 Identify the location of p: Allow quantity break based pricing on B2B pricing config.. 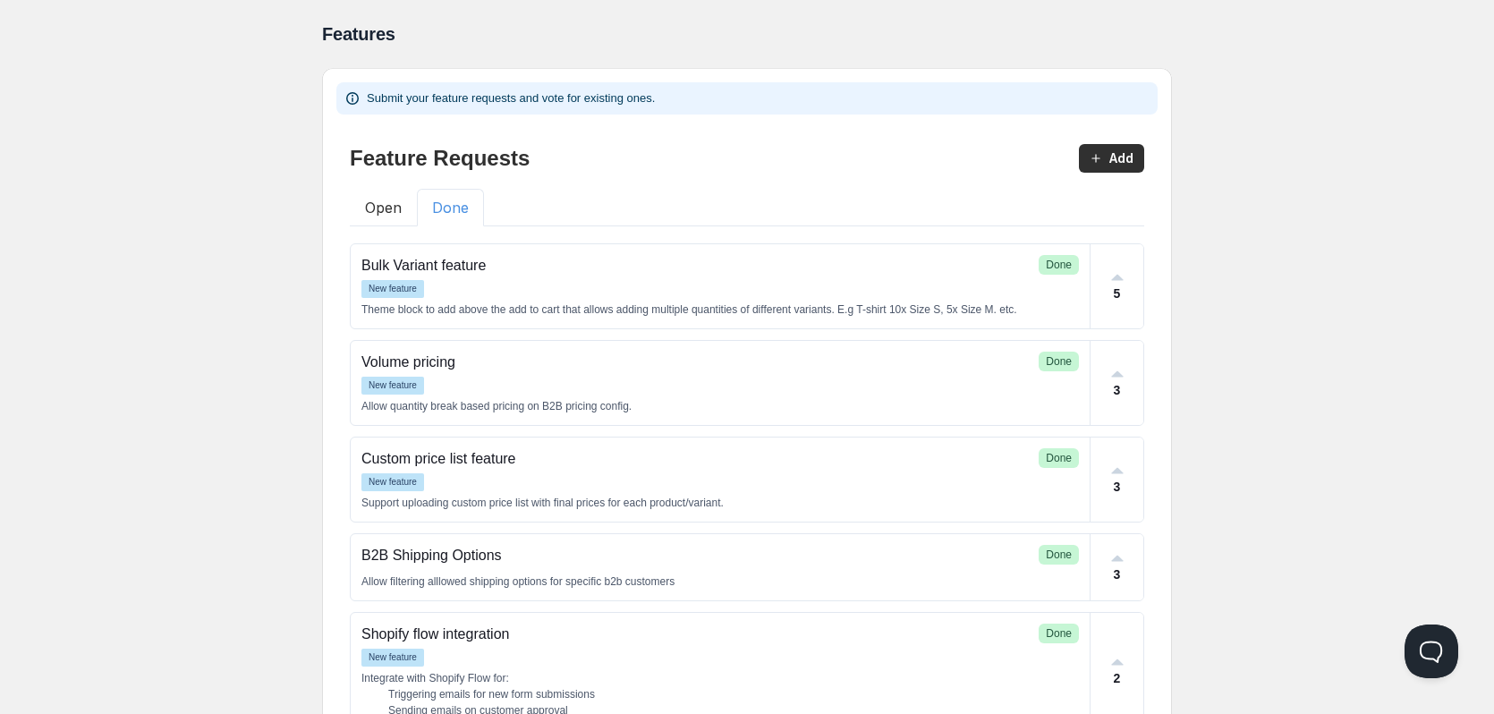
(720, 406).